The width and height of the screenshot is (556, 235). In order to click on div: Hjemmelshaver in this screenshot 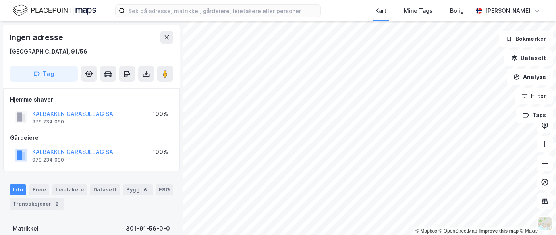, I will do `click(91, 100)`.